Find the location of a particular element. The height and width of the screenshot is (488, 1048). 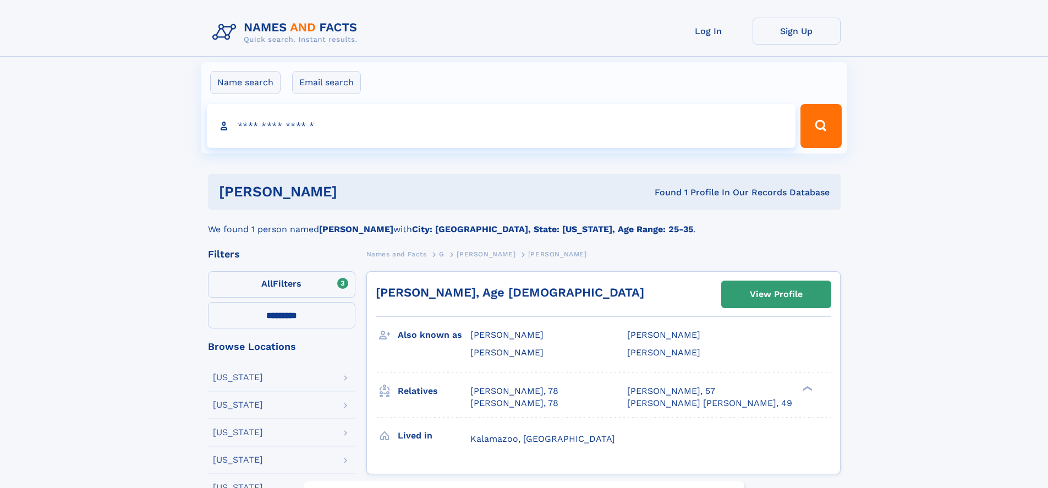

img: Logo Names and Facts is located at coordinates (287, 32).